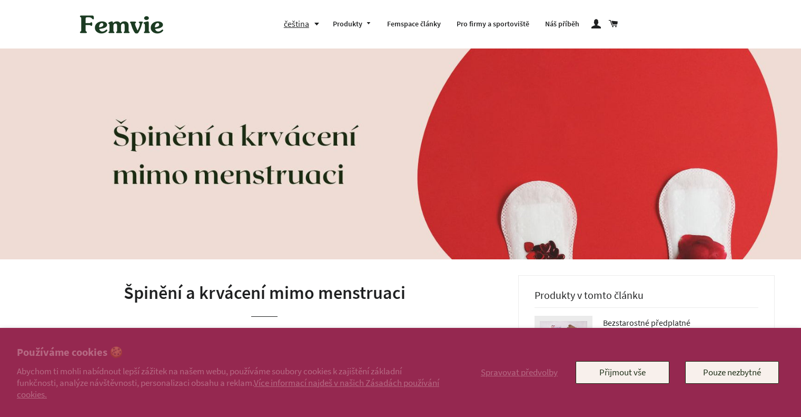  What do you see at coordinates (519, 372) in the screenshot?
I see `span: Spravovat předvolby` at bounding box center [519, 372].